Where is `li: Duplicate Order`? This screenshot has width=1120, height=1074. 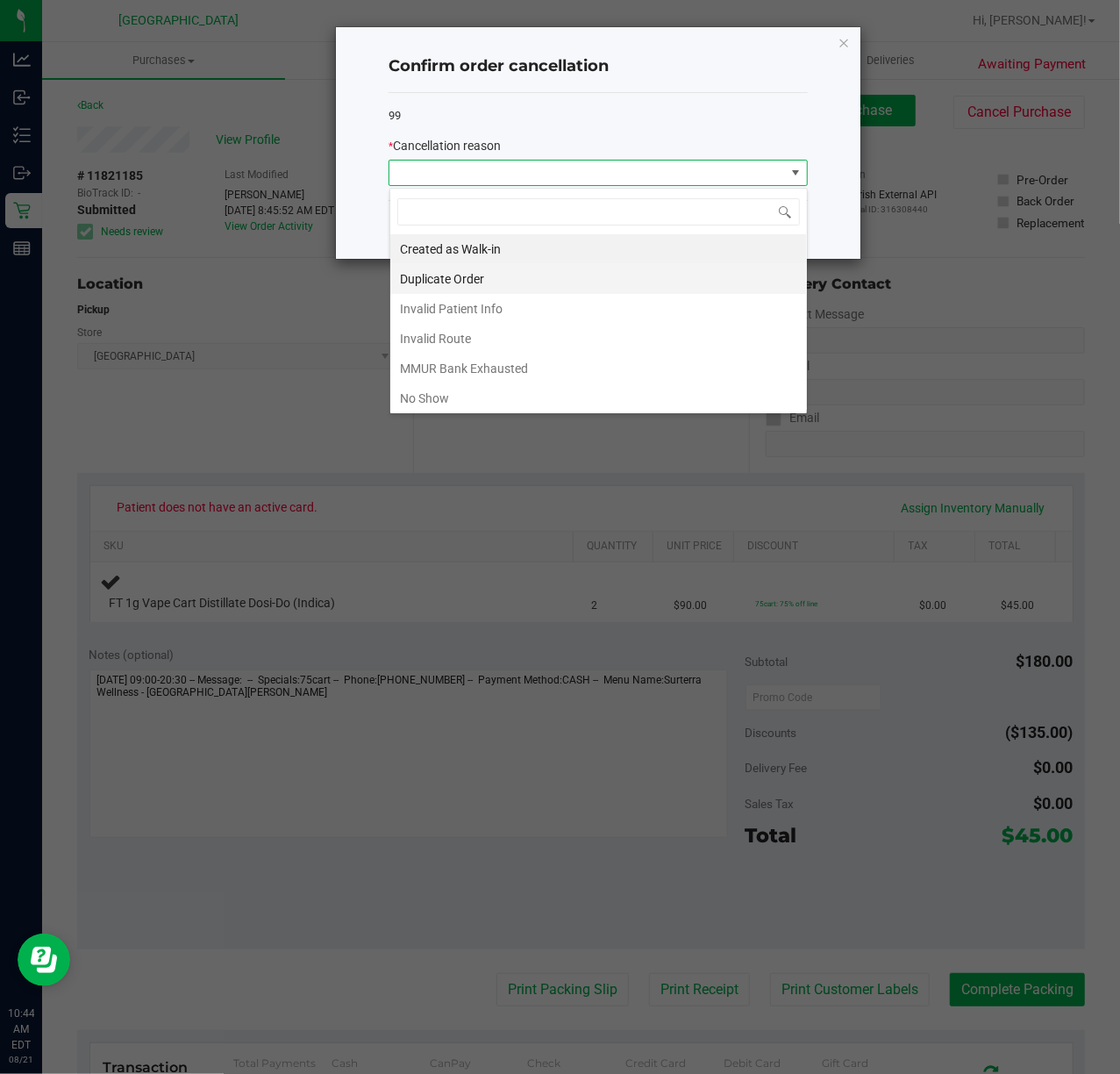 li: Duplicate Order is located at coordinates (598, 279).